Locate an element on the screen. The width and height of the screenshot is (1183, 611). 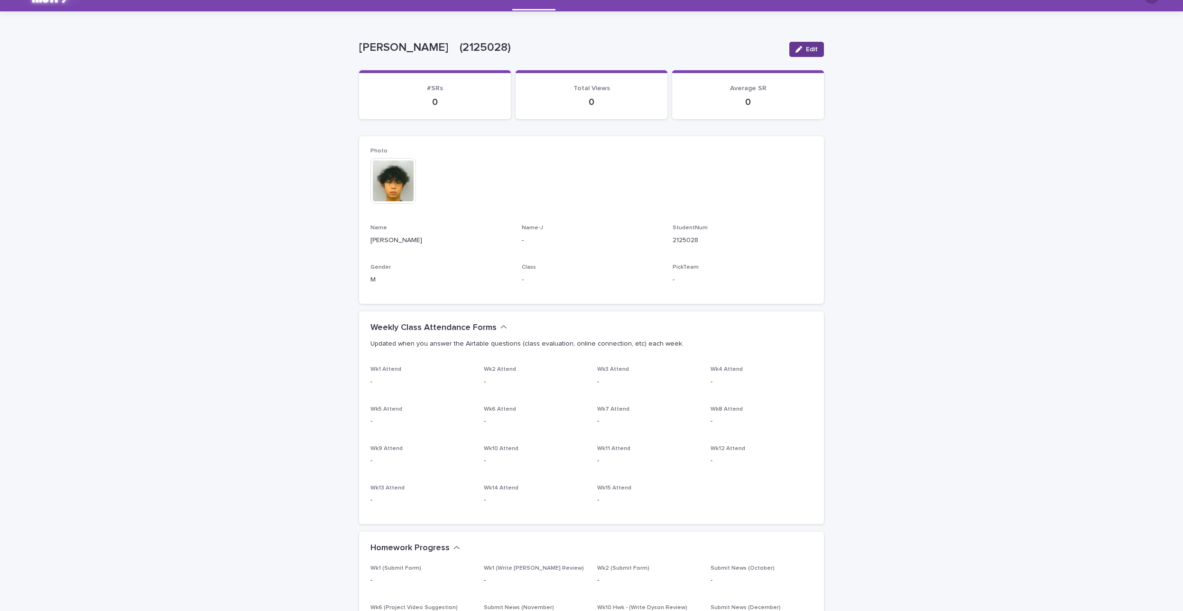
button: Edit is located at coordinates (807, 49).